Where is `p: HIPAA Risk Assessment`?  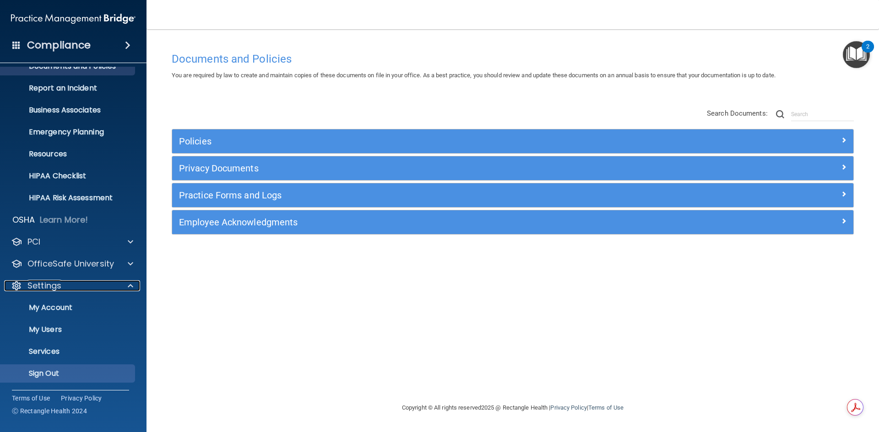
p: HIPAA Risk Assessment is located at coordinates (68, 198).